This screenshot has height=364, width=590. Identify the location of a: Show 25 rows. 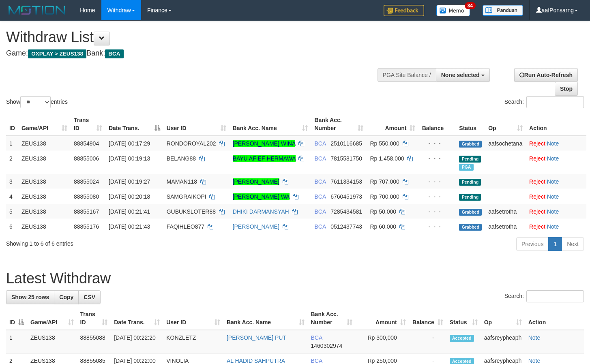
(30, 297).